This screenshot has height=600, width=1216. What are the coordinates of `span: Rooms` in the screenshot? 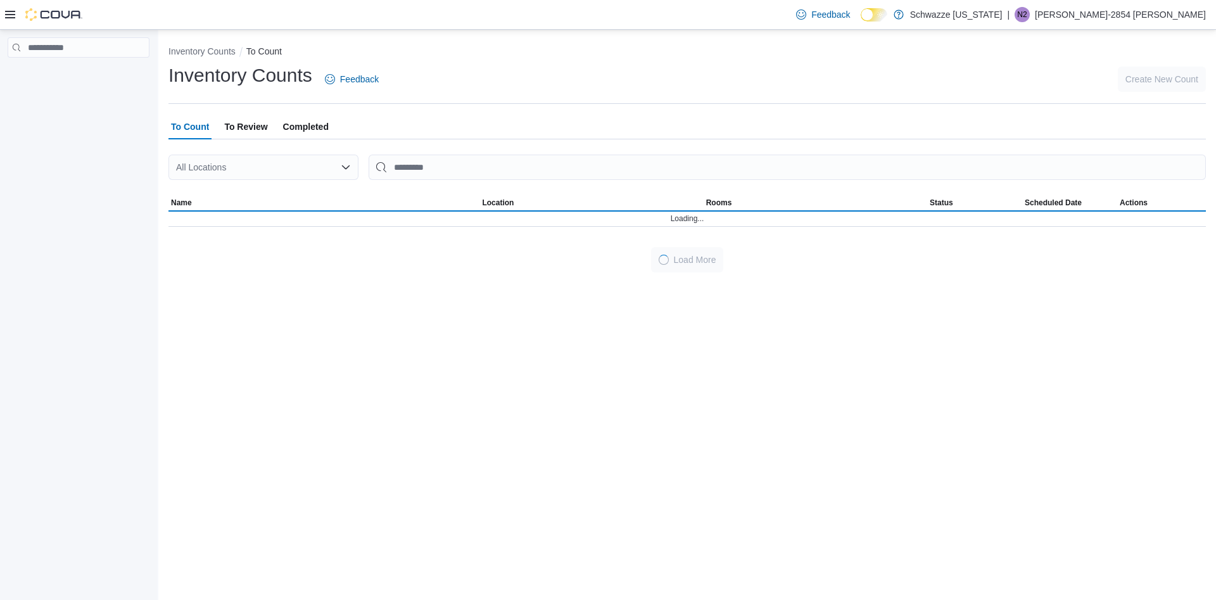 It's located at (719, 203).